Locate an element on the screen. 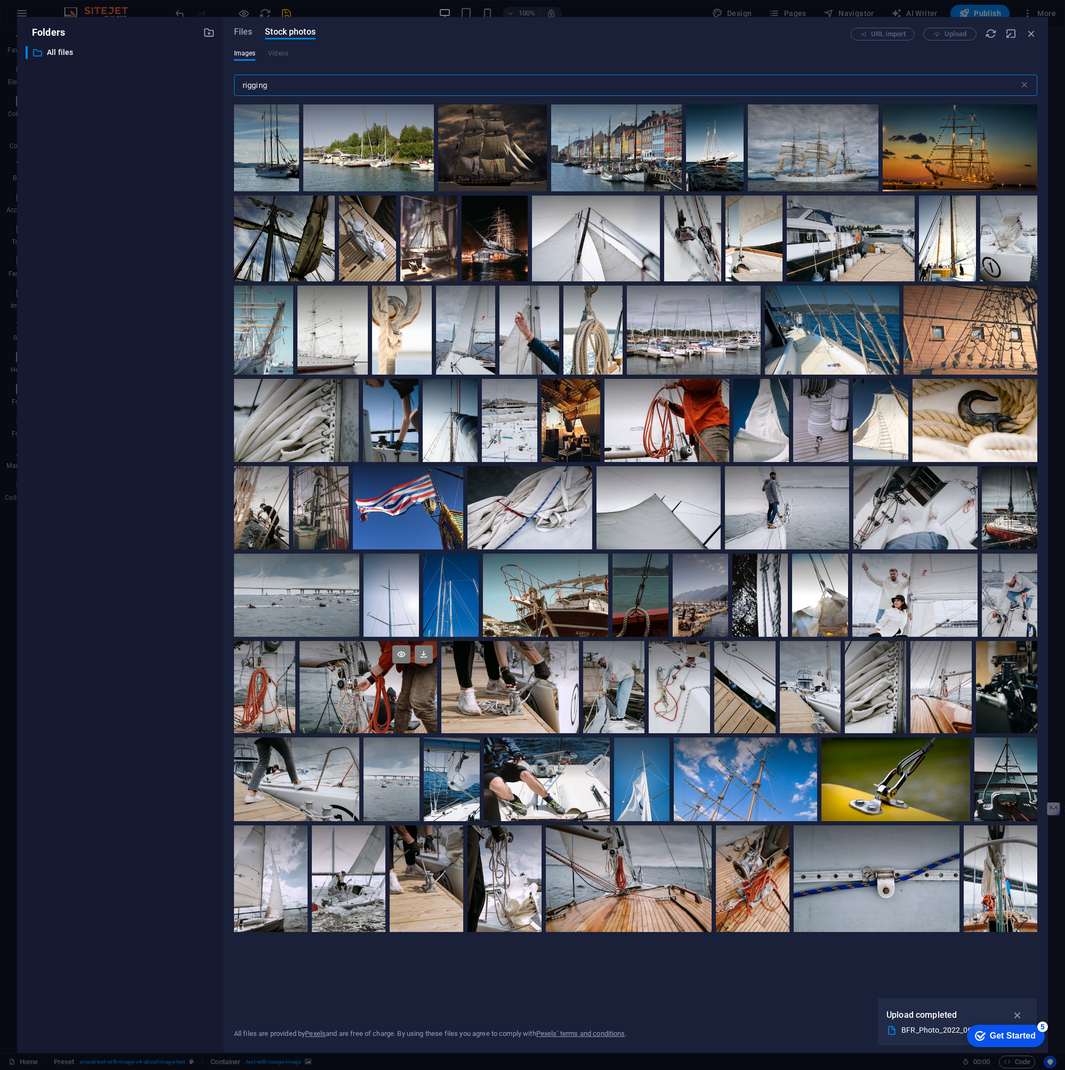 This screenshot has width=1065, height=1070. span: Files is located at coordinates (243, 32).